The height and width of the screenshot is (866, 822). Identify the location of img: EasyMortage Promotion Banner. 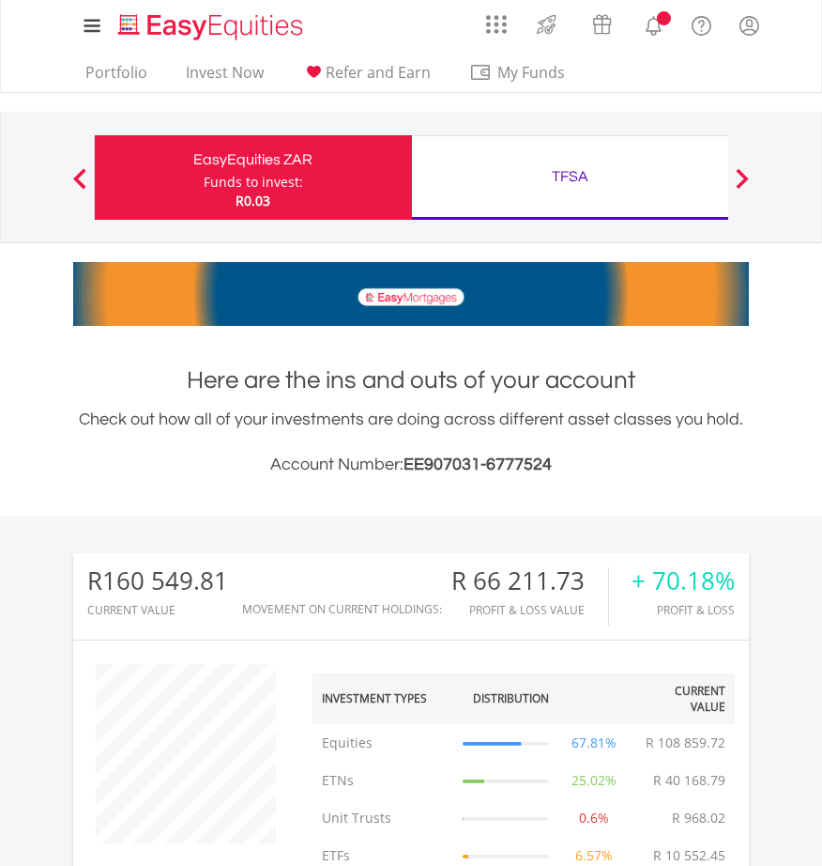
(411, 294).